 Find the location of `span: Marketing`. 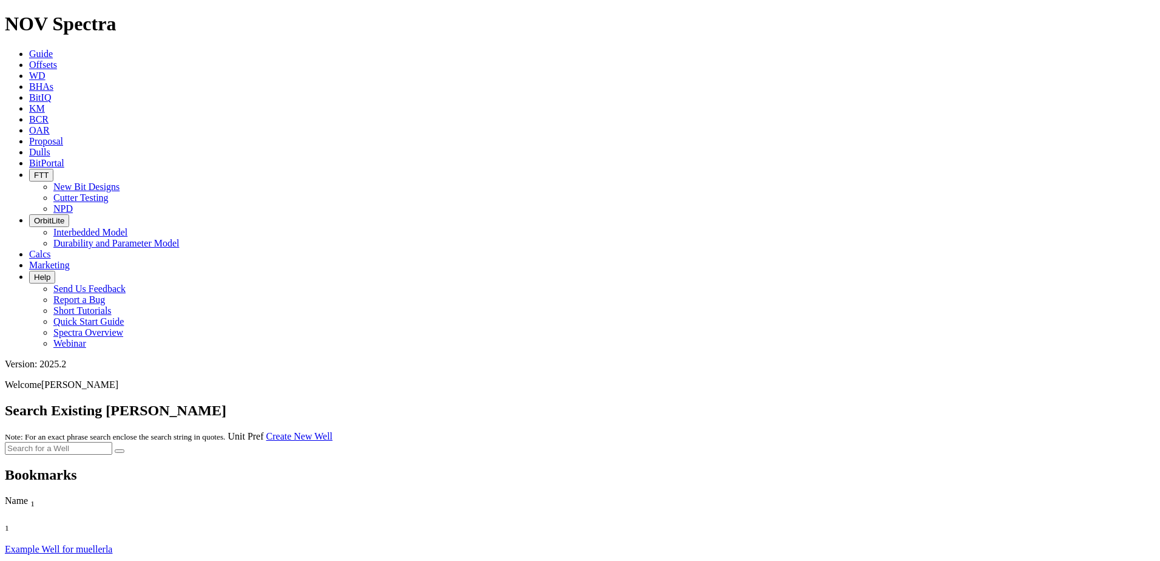

span: Marketing is located at coordinates (49, 265).